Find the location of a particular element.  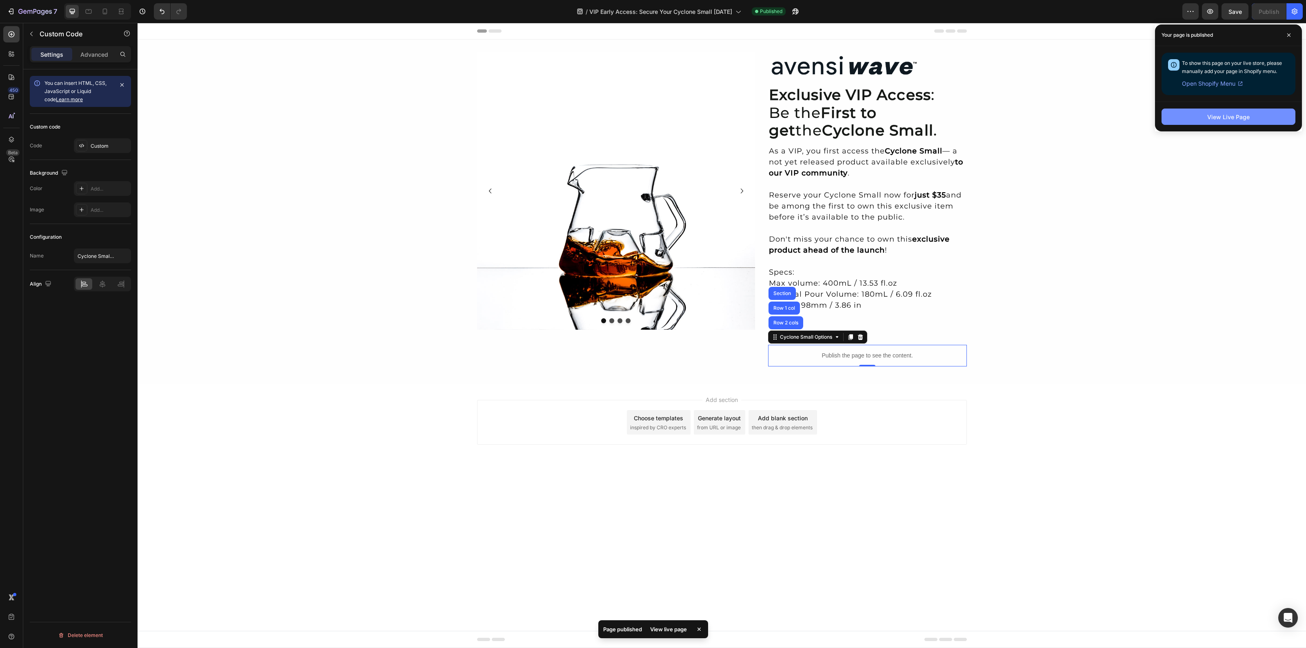

p: Height: 98mm / 3.86 in is located at coordinates (730, 282).